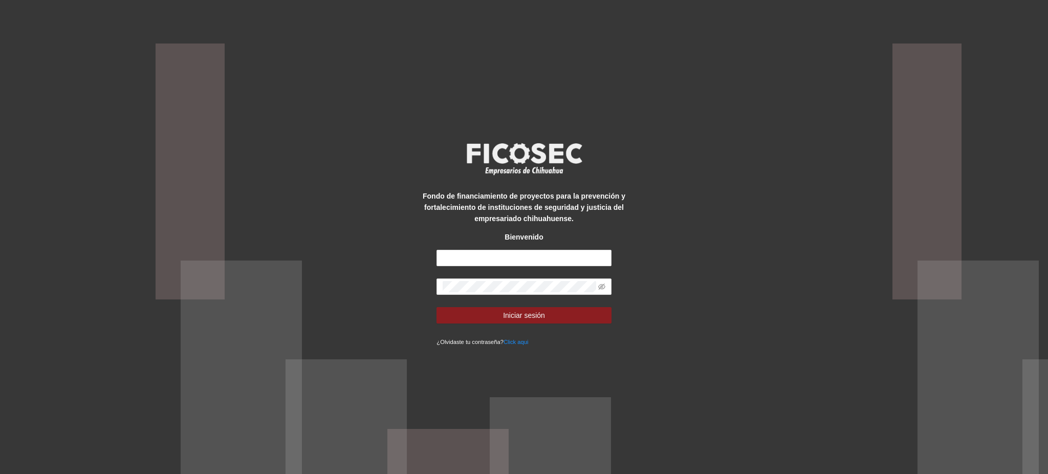 The width and height of the screenshot is (1048, 474). Describe the element at coordinates (523, 315) in the screenshot. I see `button: Iniciar sesión` at that location.